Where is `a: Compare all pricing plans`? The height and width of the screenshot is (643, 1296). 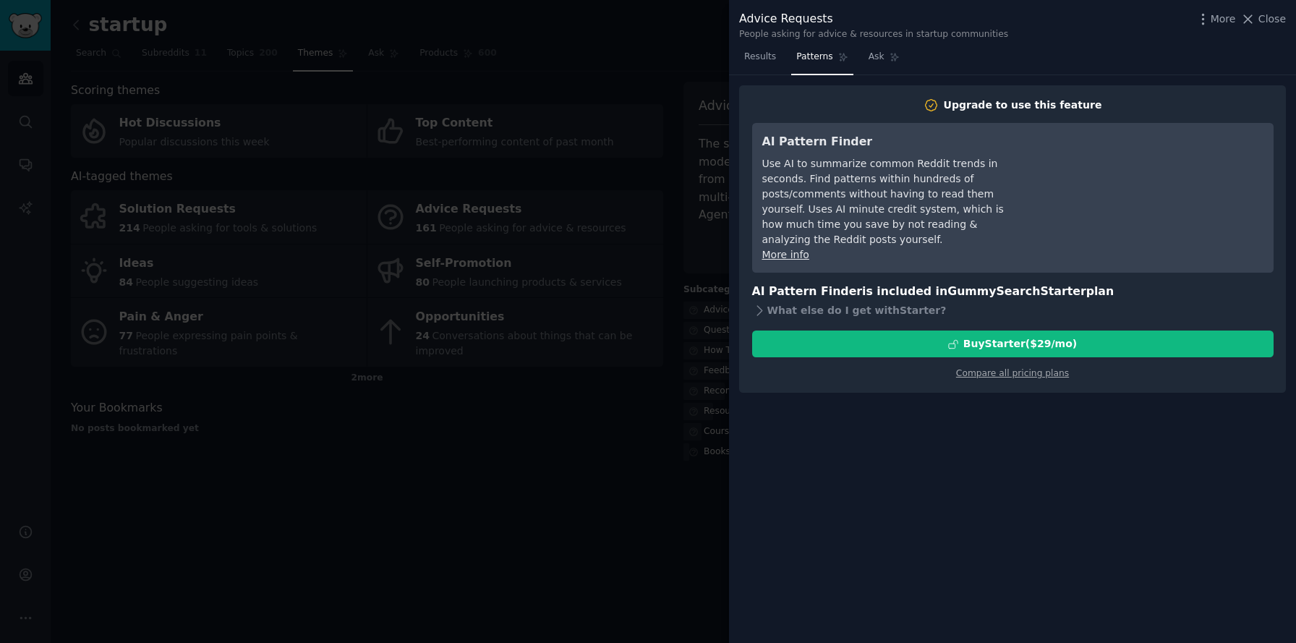
a: Compare all pricing plans is located at coordinates (1013, 373).